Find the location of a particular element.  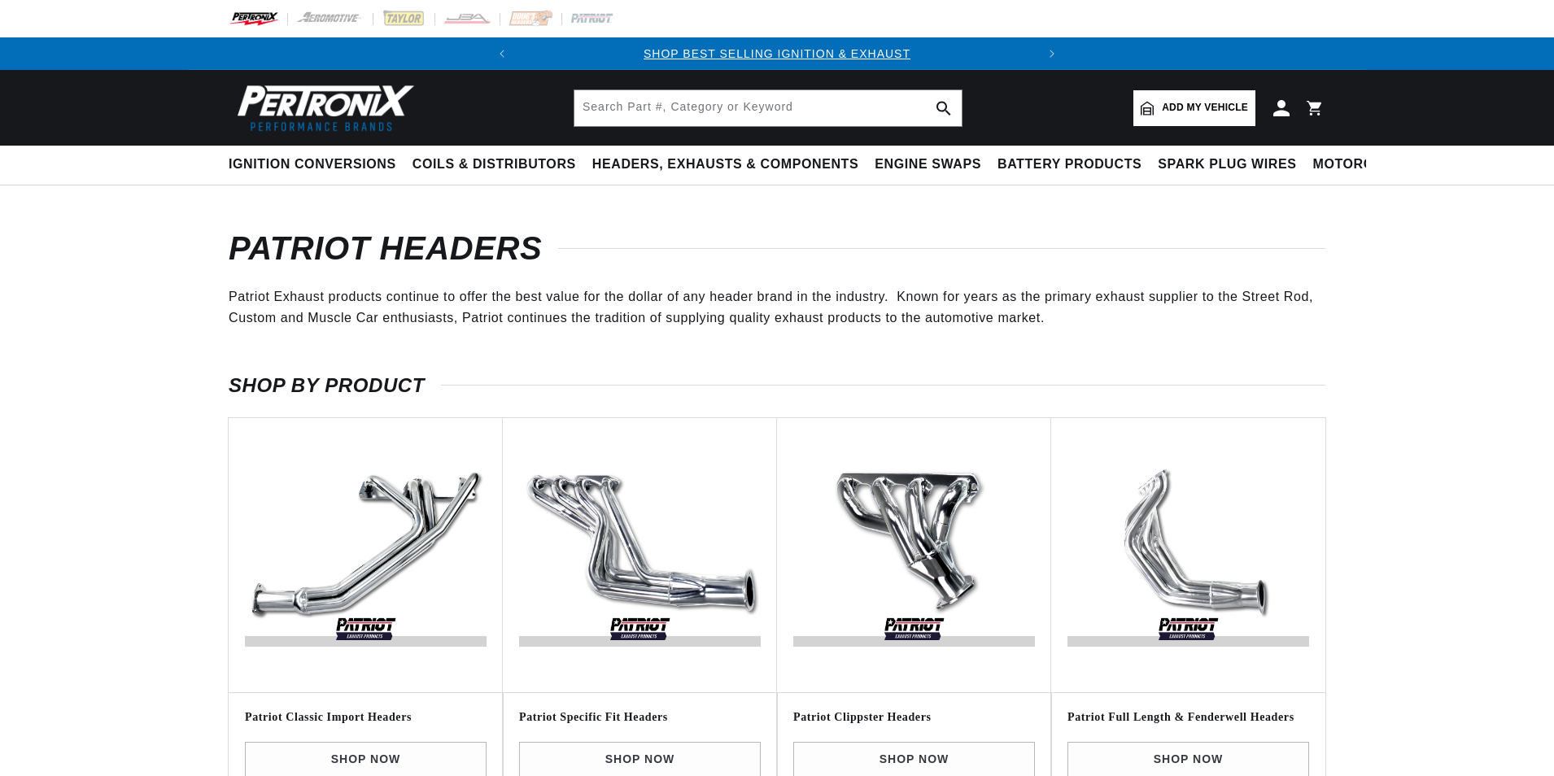

slideshow-component: Translation missing: en.sections.announcements.announcement_bar is located at coordinates (777, 54).